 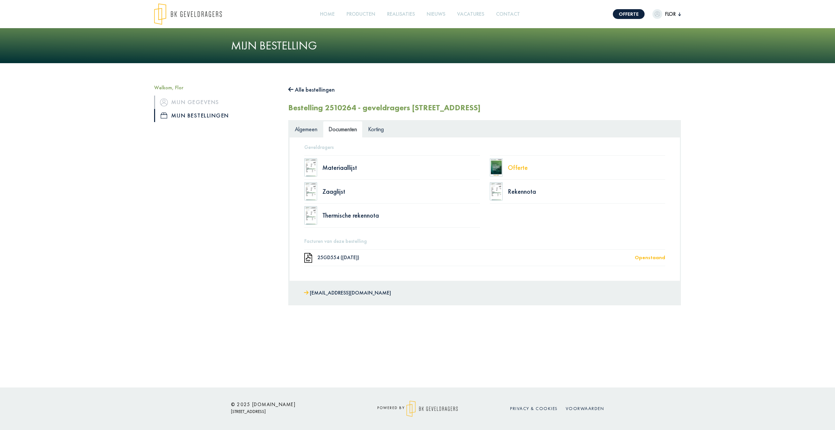 What do you see at coordinates (628, 14) in the screenshot?
I see `a: Offerte` at bounding box center [628, 14].